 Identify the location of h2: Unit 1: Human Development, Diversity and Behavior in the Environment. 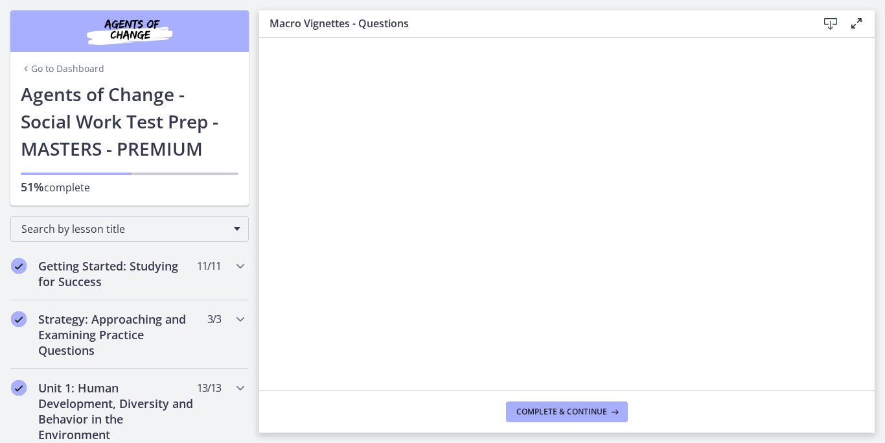
(117, 411).